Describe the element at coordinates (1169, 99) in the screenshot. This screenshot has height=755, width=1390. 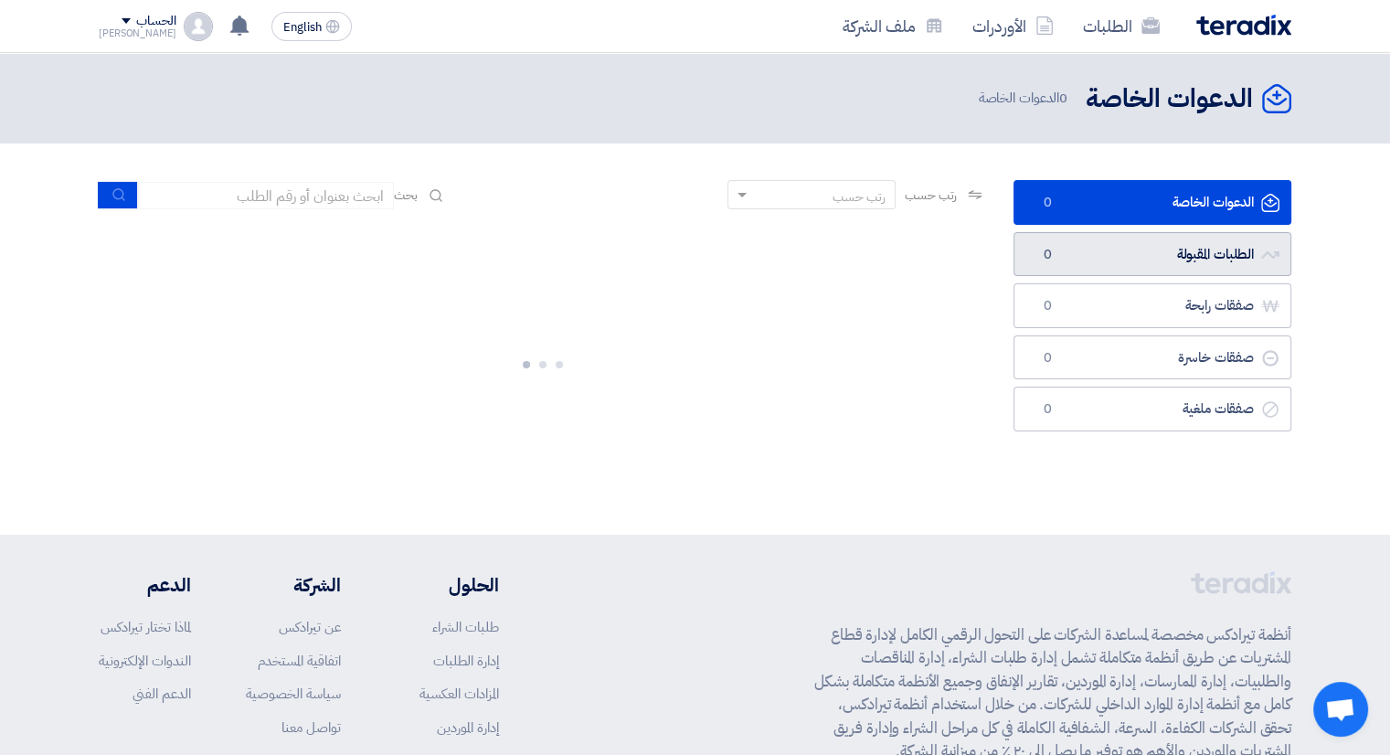
I see `h2: الدعوات الخاصة` at that location.